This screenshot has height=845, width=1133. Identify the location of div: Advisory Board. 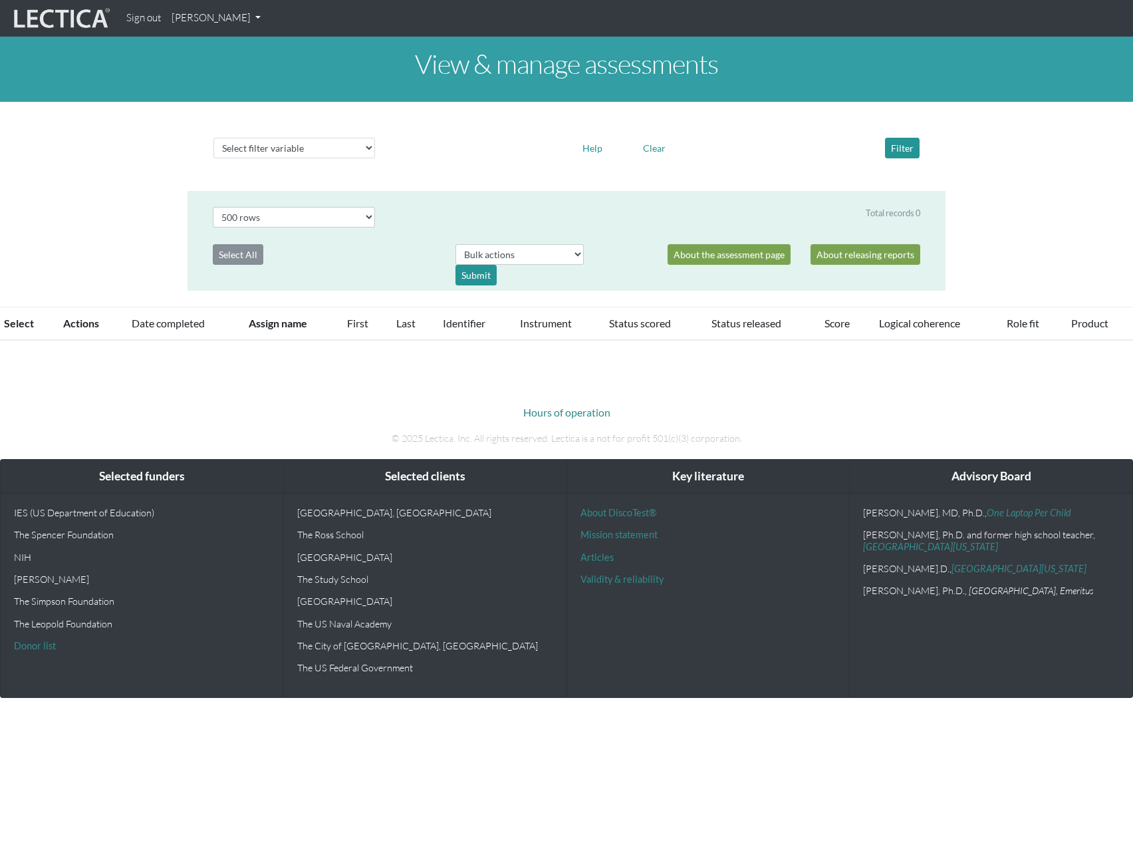
(991, 476).